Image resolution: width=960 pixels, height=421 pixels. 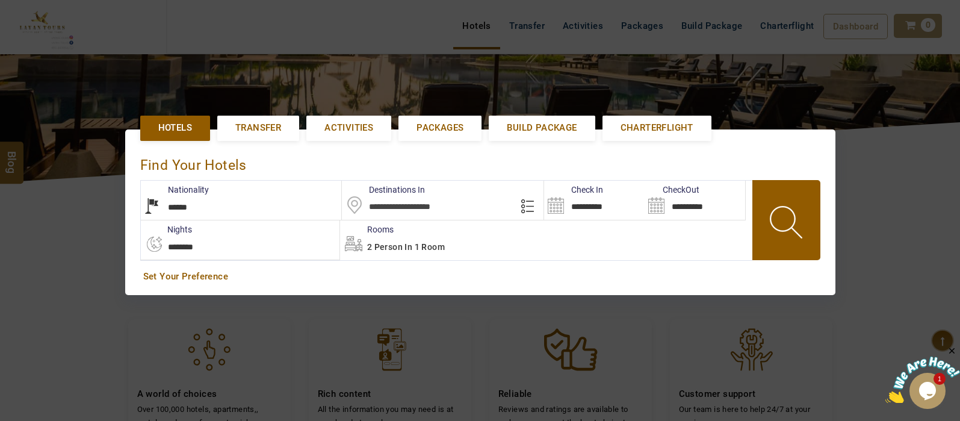 I want to click on label: Destinations In, so click(x=383, y=190).